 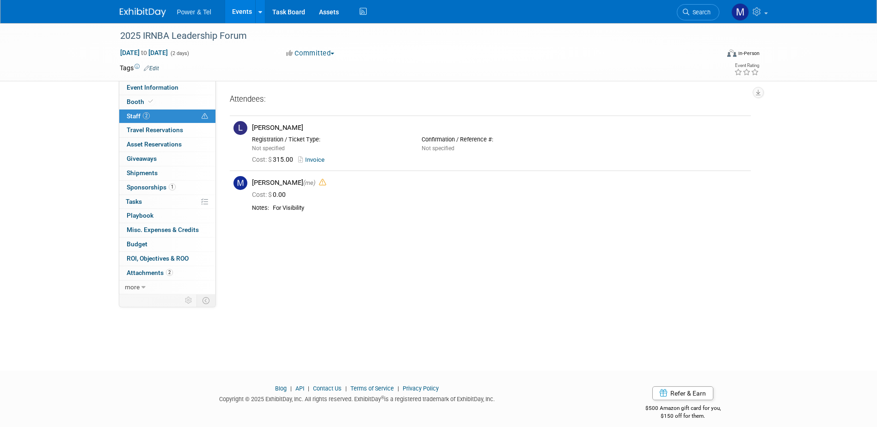 What do you see at coordinates (411, 36) in the screenshot?
I see `div: 2025 IRNBA Leadership Forum` at bounding box center [411, 36].